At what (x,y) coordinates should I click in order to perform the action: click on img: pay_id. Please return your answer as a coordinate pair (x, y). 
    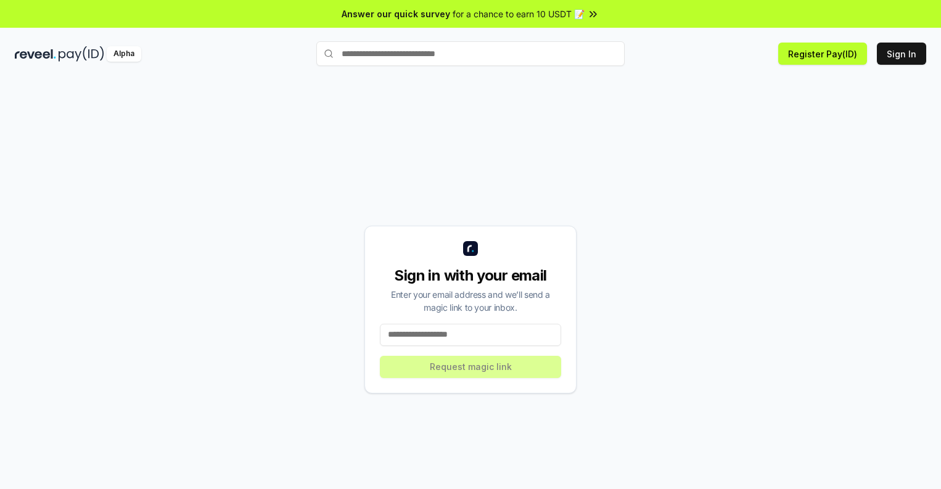
    Looking at the image, I should click on (81, 54).